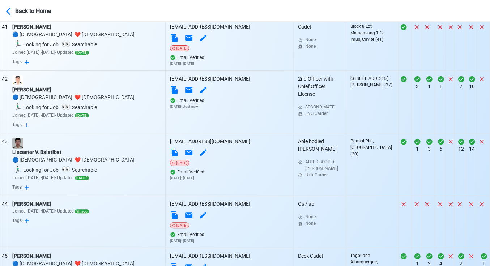 The width and height of the screenshot is (490, 266). I want to click on div: Back to Home, so click(42, 10).